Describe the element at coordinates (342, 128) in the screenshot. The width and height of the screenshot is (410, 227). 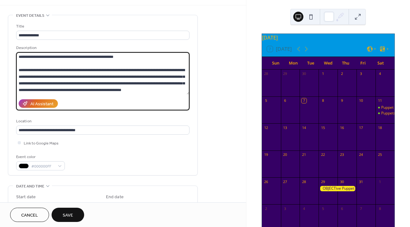
I see `div: 16` at that location.